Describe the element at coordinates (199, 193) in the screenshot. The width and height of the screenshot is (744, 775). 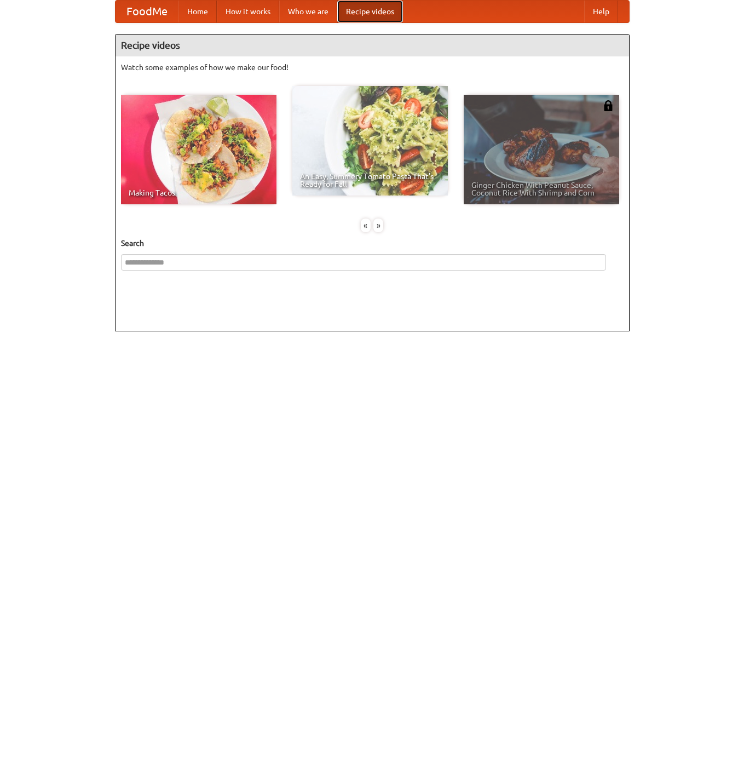
I see `span: Making Tacos` at that location.